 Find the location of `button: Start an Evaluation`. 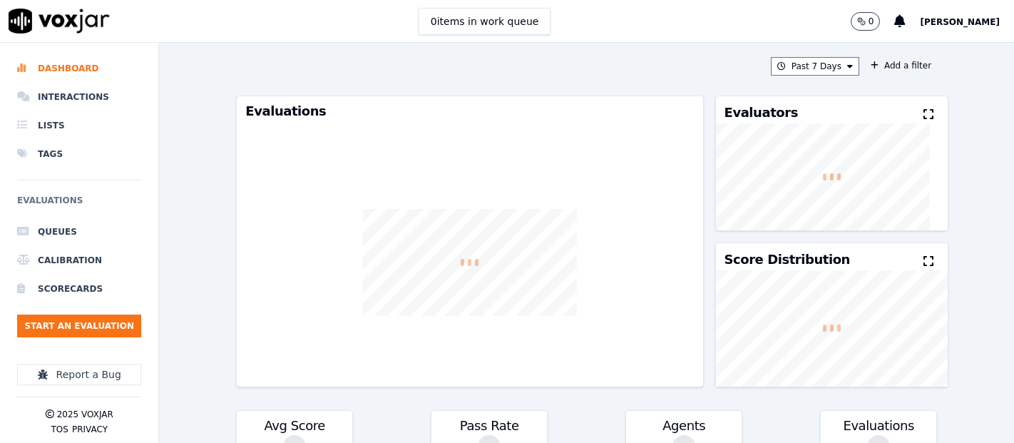

button: Start an Evaluation is located at coordinates (79, 326).